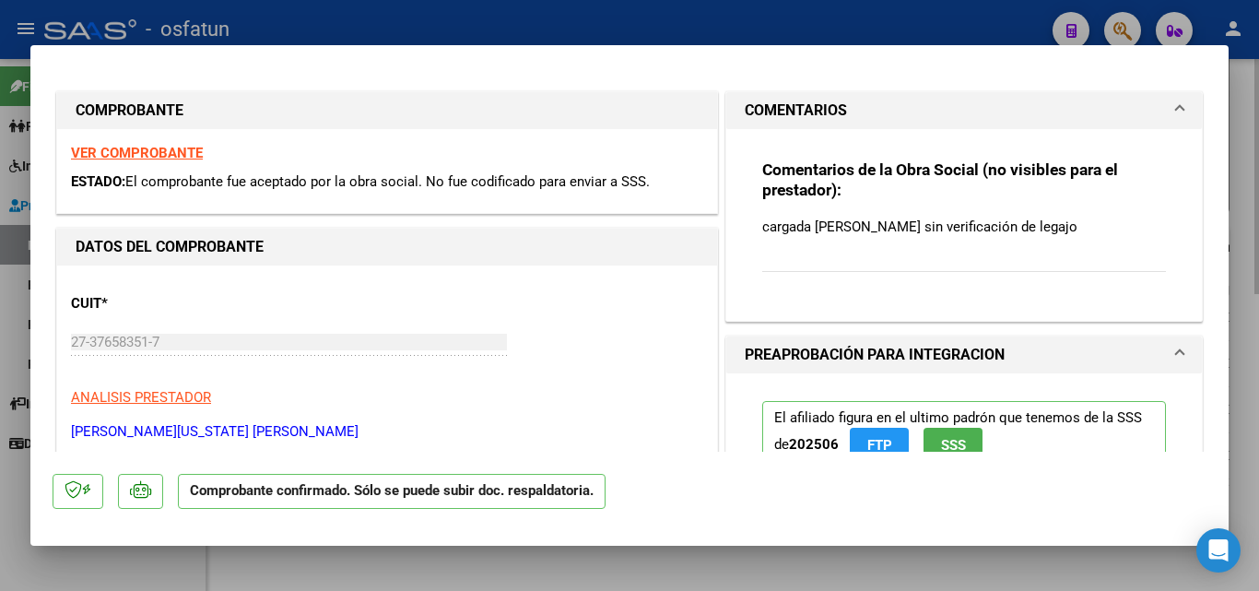 The width and height of the screenshot is (1259, 591). I want to click on h1: PREAPROBACIÓN PARA INTEGRACION, so click(875, 355).